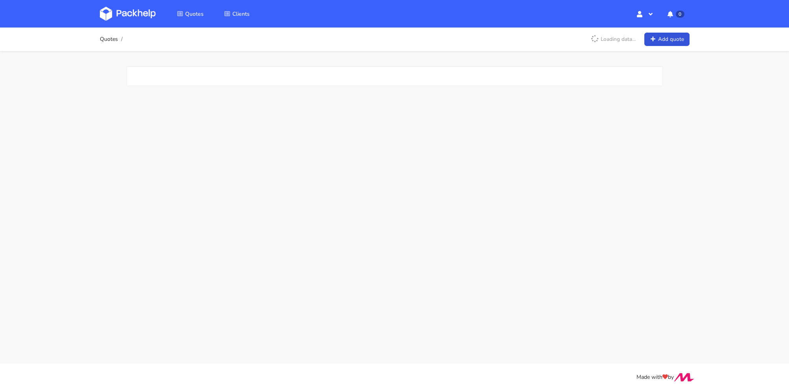 This screenshot has height=391, width=789. I want to click on div: Made with by, so click(394, 377).